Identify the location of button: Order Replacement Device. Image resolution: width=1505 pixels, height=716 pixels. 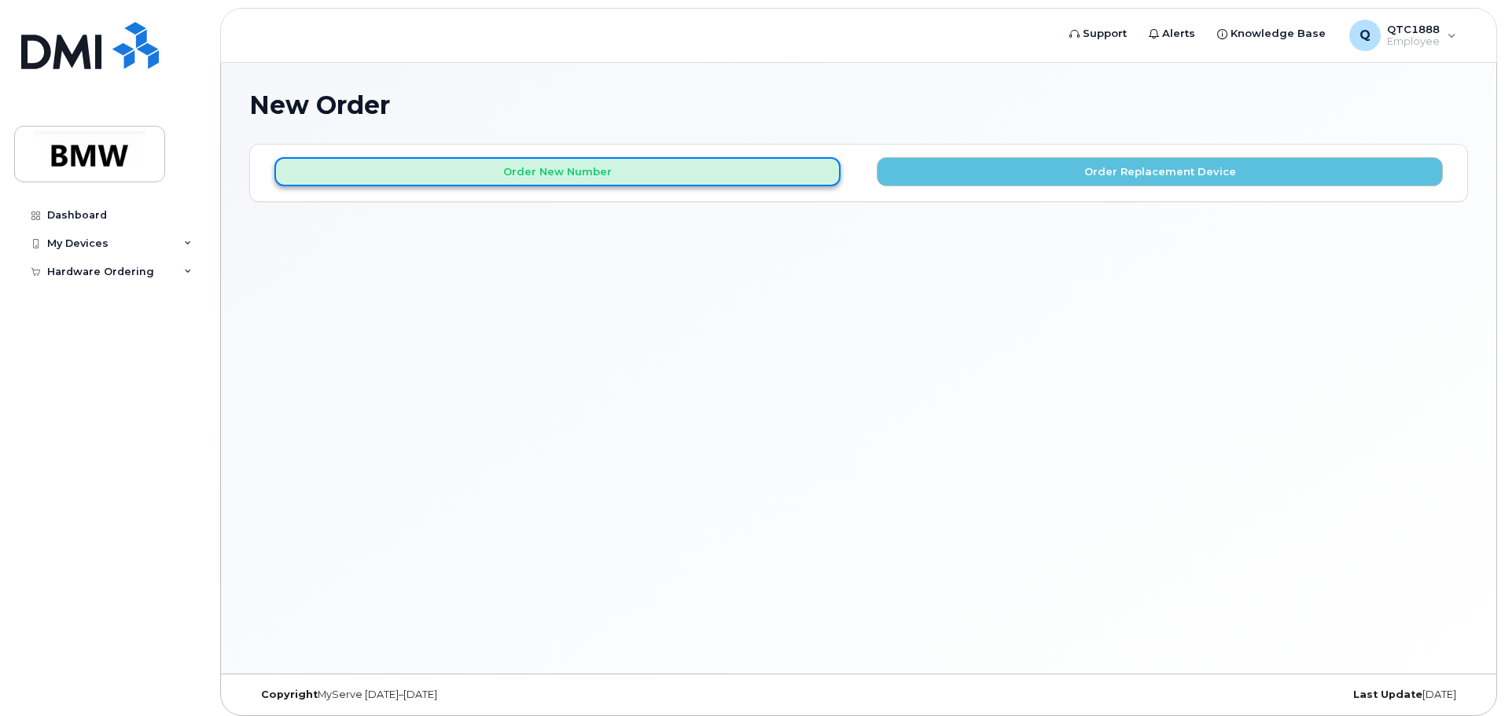
(1160, 171).